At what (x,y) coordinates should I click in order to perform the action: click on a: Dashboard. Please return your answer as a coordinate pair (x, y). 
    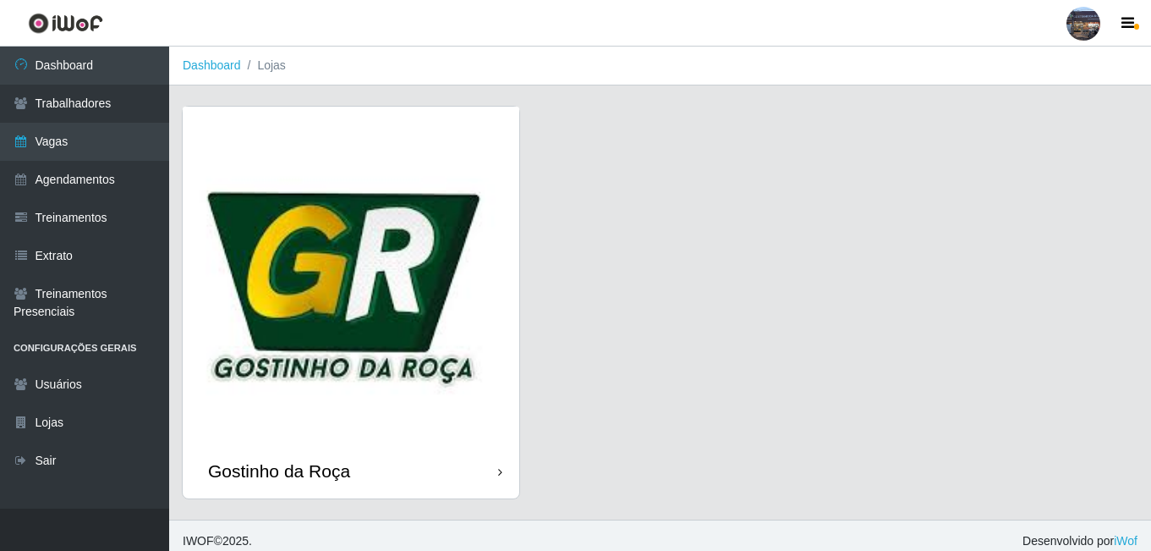
    Looking at the image, I should click on (212, 65).